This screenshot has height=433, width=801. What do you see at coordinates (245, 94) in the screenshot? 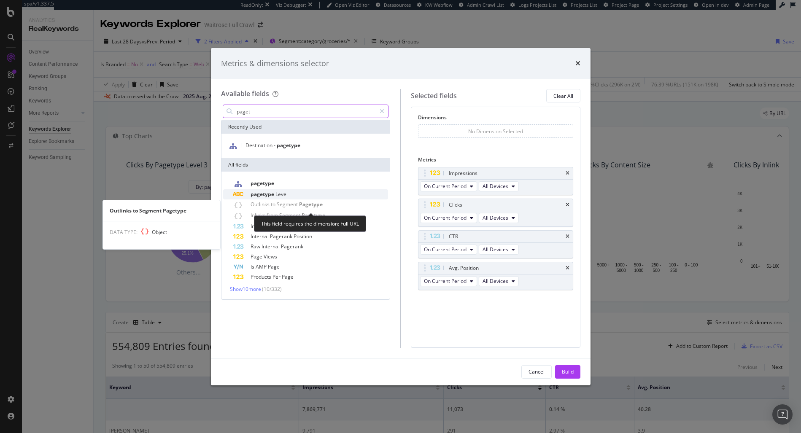
I see `div: Available fields` at bounding box center [245, 94].